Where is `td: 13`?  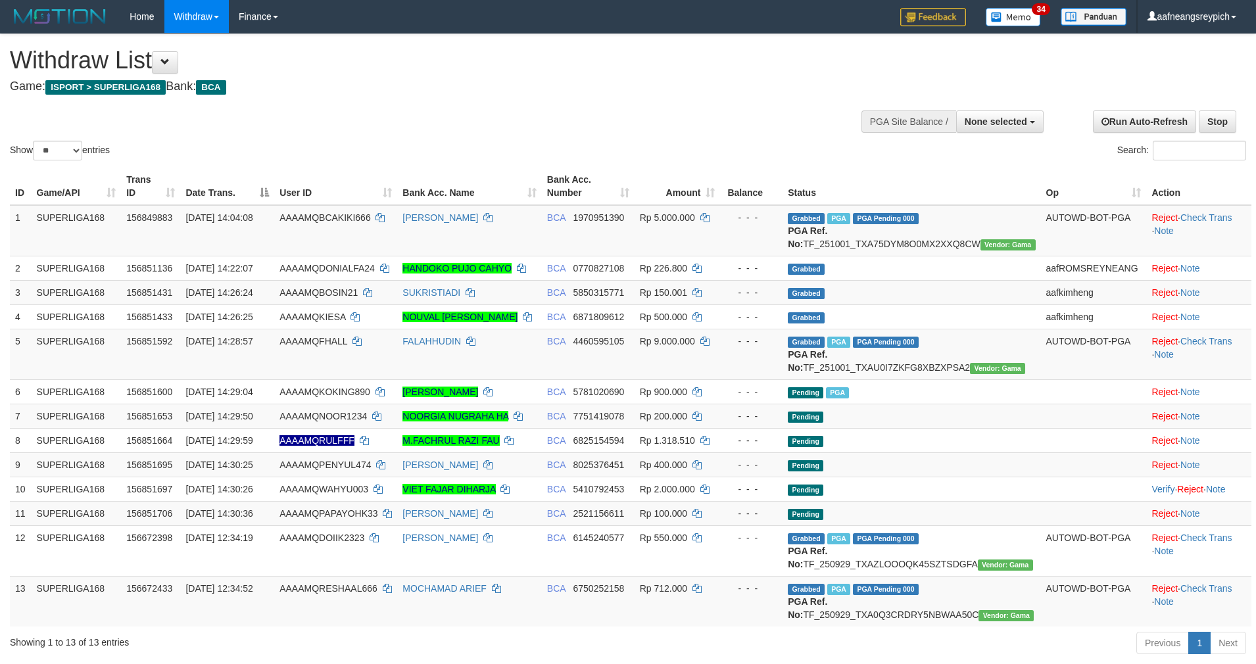 td: 13 is located at coordinates (20, 601).